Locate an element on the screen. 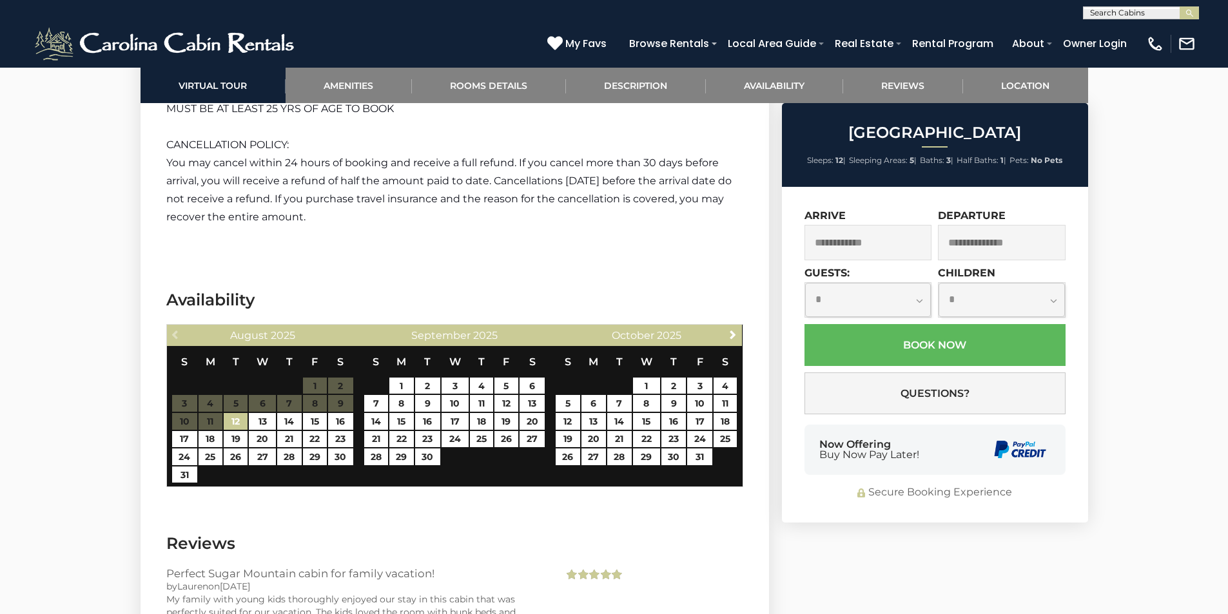 The height and width of the screenshot is (614, 1228). a: Amenities is located at coordinates (349, 85).